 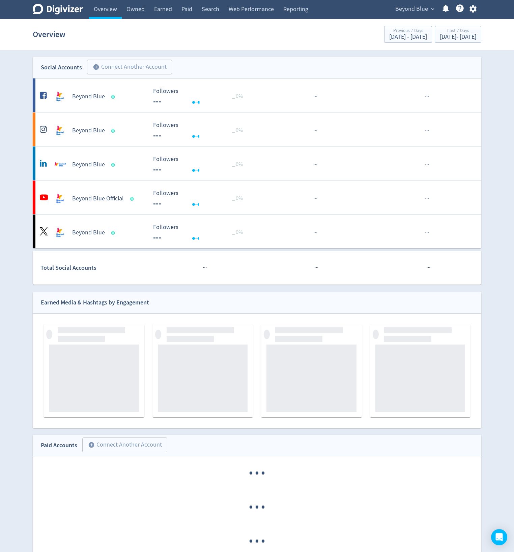 What do you see at coordinates (408, 31) in the screenshot?
I see `div: Previous 7 Days` at bounding box center [408, 31].